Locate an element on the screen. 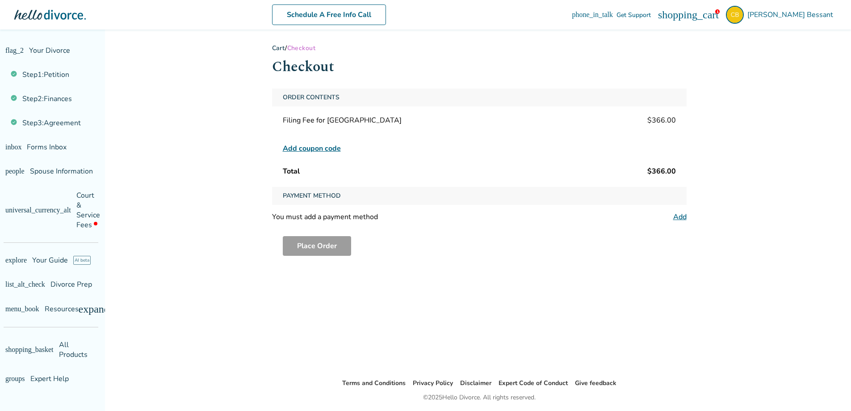 Image resolution: width=851 pixels, height=411 pixels. a: phone_in_talkGet Support is located at coordinates (611, 15).